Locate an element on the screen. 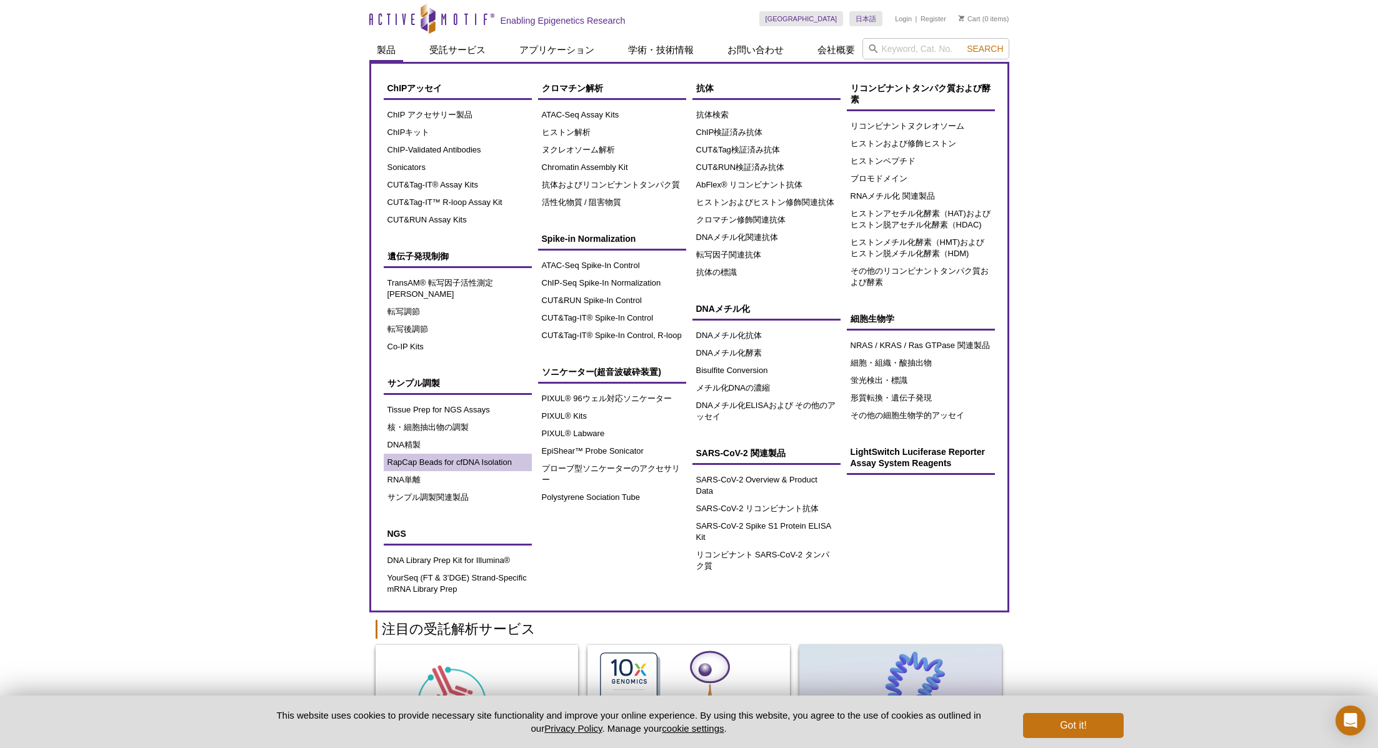 The image size is (1378, 748). a: EpiShear™ Probe Sonicator is located at coordinates (612, 451).